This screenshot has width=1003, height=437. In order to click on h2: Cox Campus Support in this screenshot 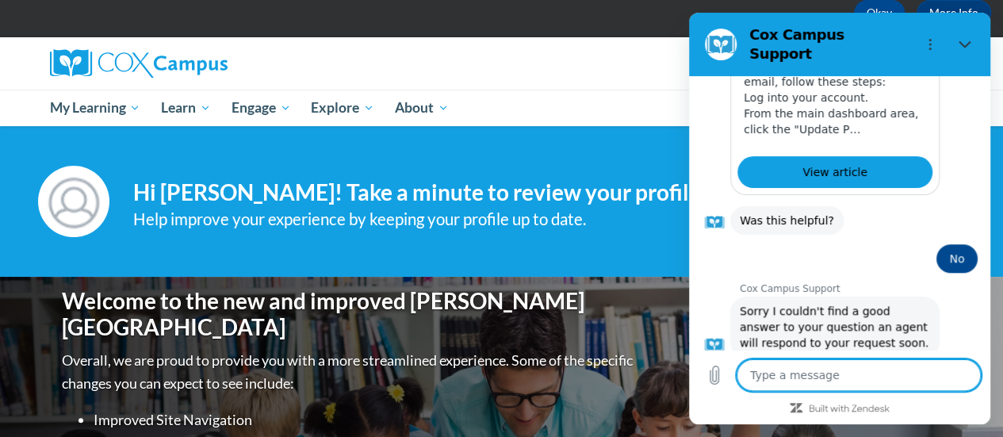, I will do `click(140, 32)`.